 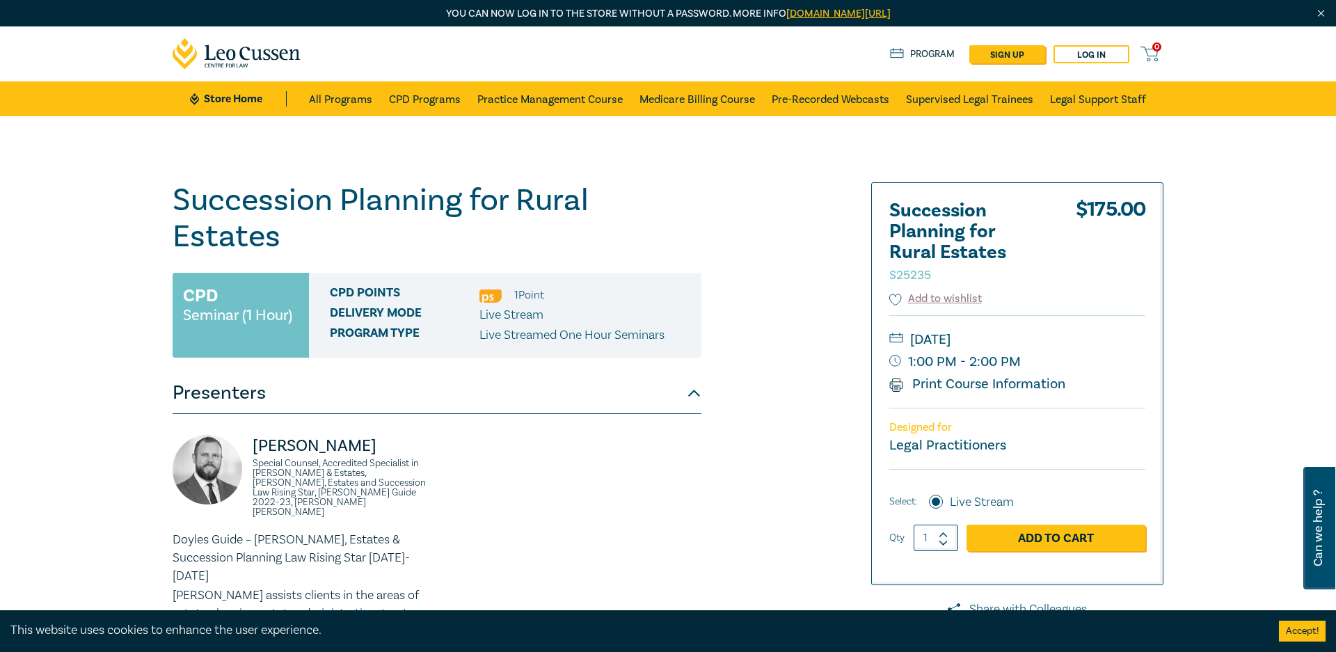 What do you see at coordinates (936, 538) in the screenshot?
I see `input: 1` at bounding box center [936, 538].